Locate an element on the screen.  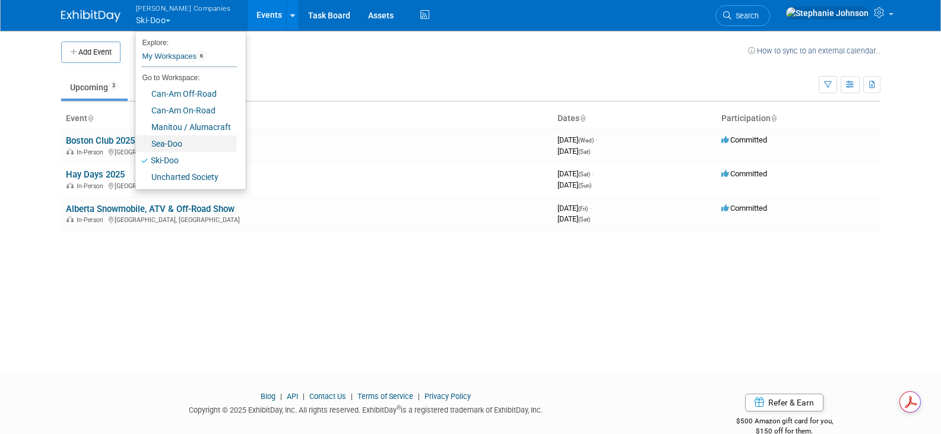
a: Can-Am Off-Road is located at coordinates (186, 94).